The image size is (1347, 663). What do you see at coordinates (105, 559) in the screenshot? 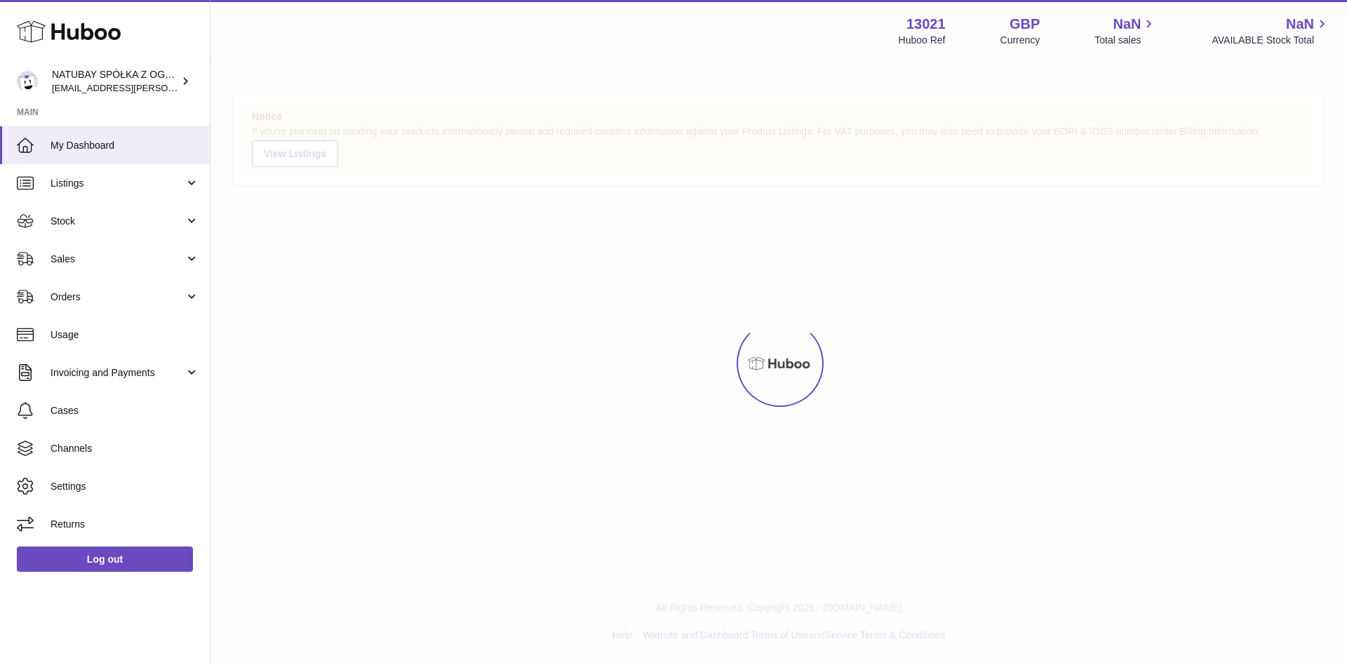
I see `a: Log out` at bounding box center [105, 559].